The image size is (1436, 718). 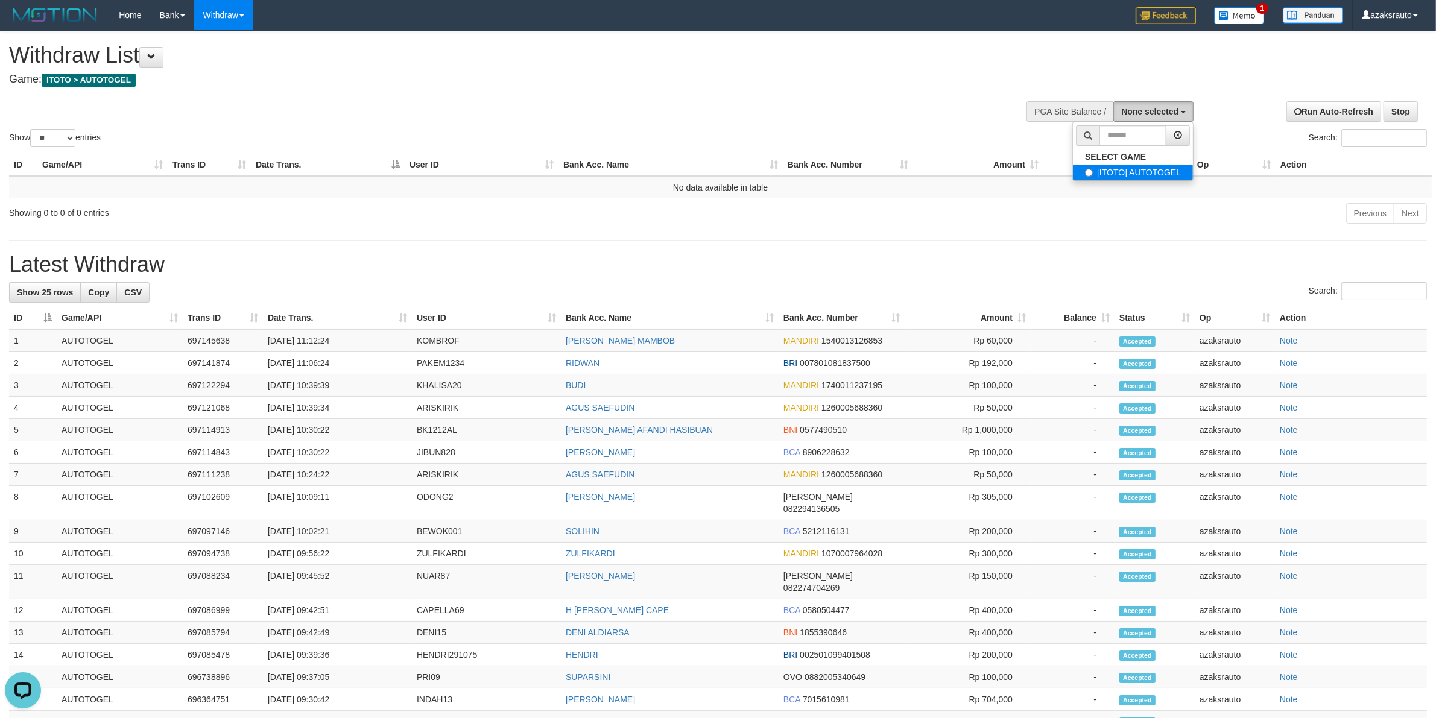 What do you see at coordinates (486, 700) in the screenshot?
I see `td: INDAH13` at bounding box center [486, 700].